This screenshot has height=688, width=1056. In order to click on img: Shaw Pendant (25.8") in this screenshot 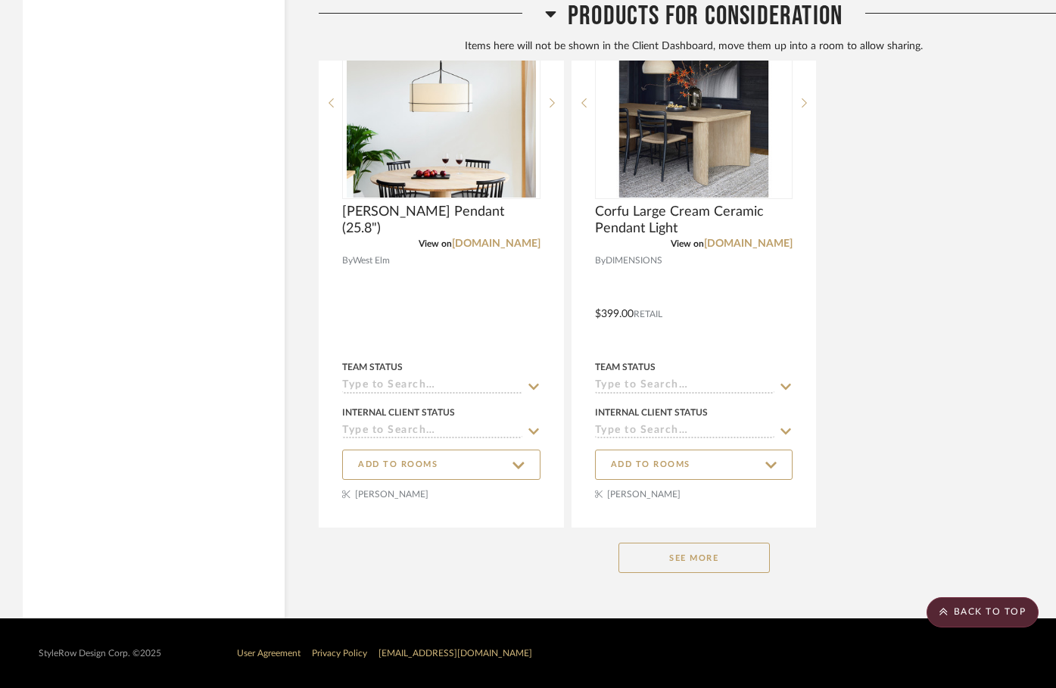, I will do `click(441, 103)`.